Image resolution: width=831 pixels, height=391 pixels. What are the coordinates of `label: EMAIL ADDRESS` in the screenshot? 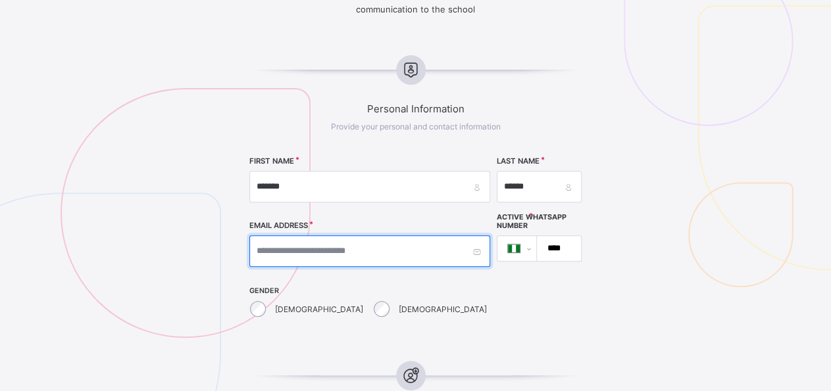 It's located at (278, 226).